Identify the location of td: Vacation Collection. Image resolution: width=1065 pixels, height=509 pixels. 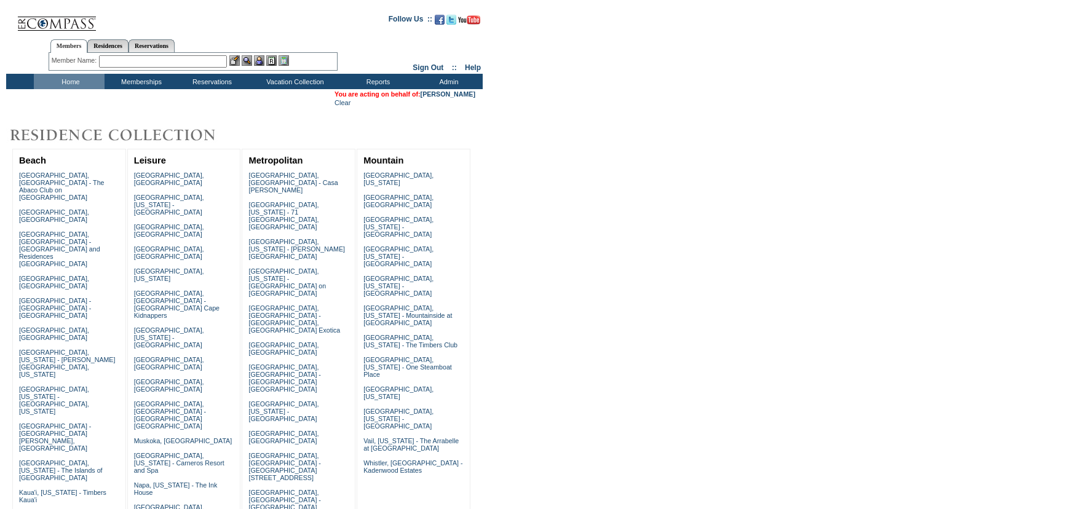
(293, 81).